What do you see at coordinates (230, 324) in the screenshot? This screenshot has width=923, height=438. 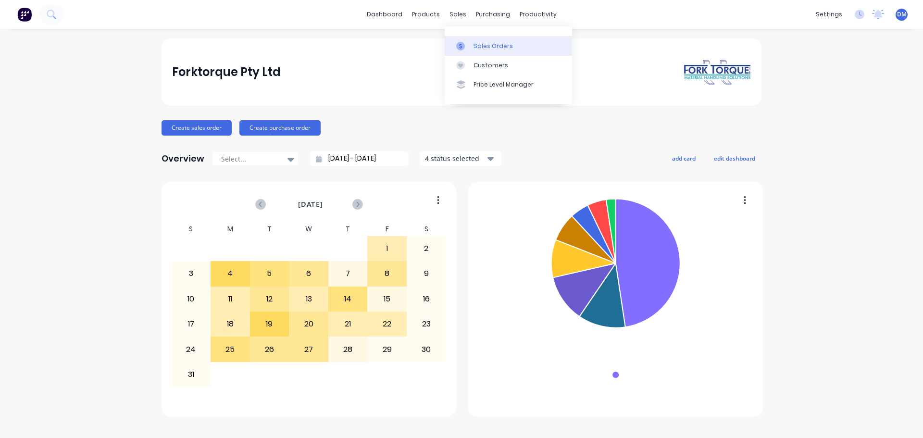 I see `div: 18` at bounding box center [230, 324].